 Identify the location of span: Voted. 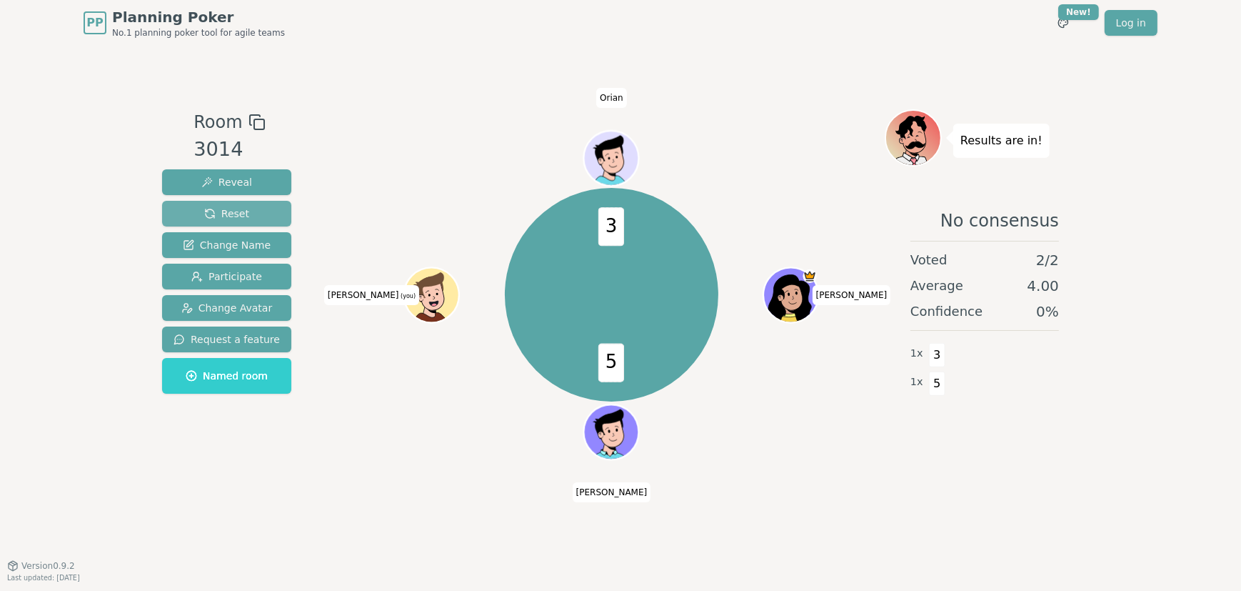
(929, 260).